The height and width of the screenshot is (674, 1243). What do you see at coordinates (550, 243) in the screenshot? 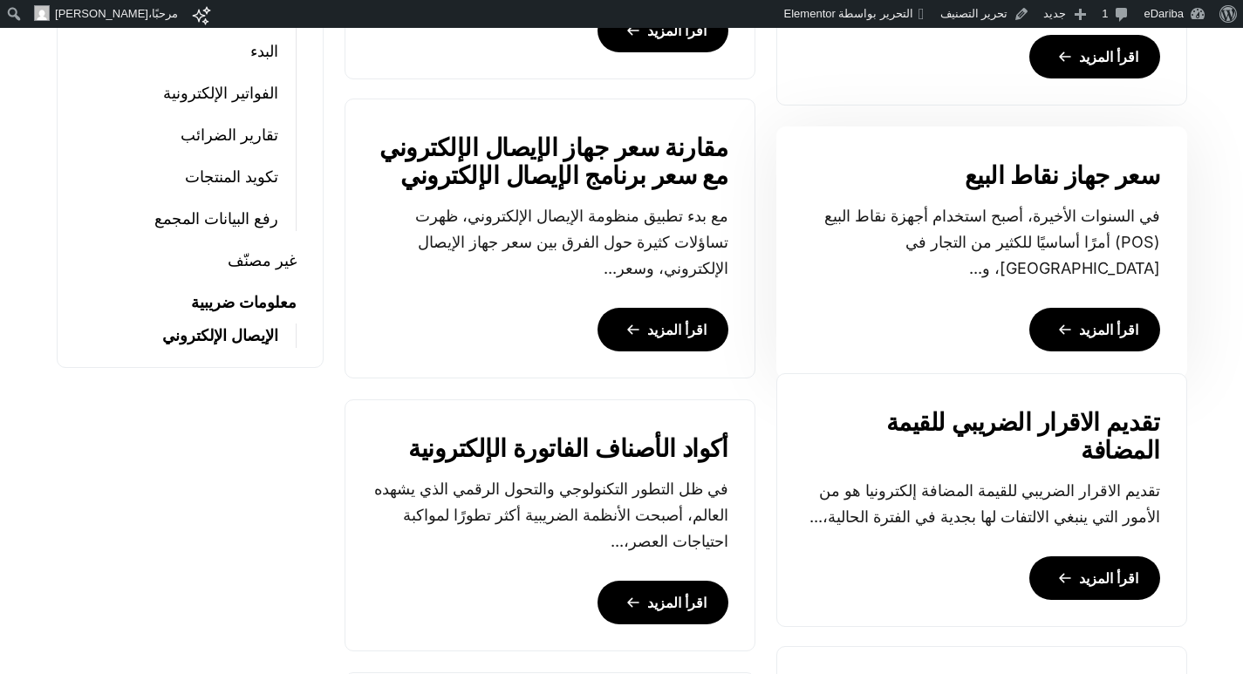
I see `p: مع بدء تطبيق منظومة الإيصال الإلكتروني، ظهرت تساؤلات كثيرة حول الفرق بين سعر جهاز الإيصال الإلكتر...` at bounding box center [550, 243].